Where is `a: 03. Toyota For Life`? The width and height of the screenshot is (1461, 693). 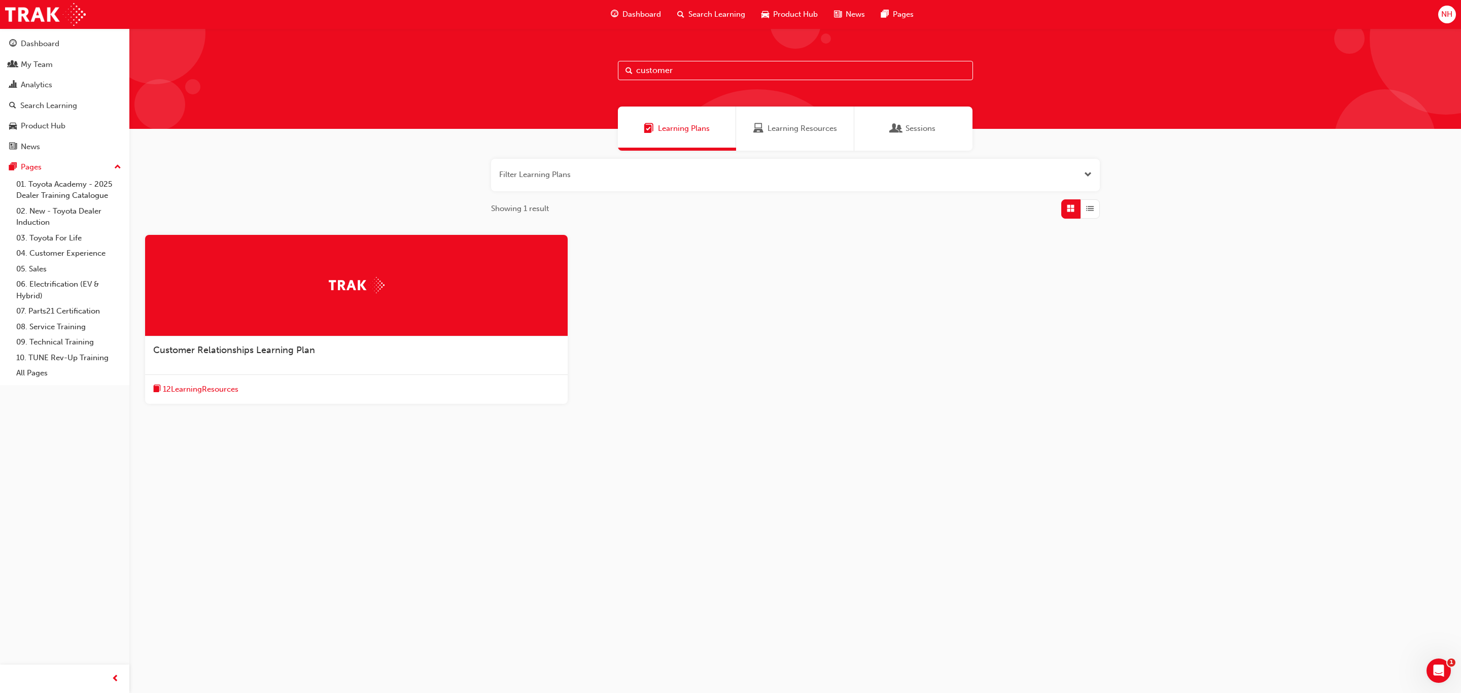 a: 03. Toyota For Life is located at coordinates (69, 238).